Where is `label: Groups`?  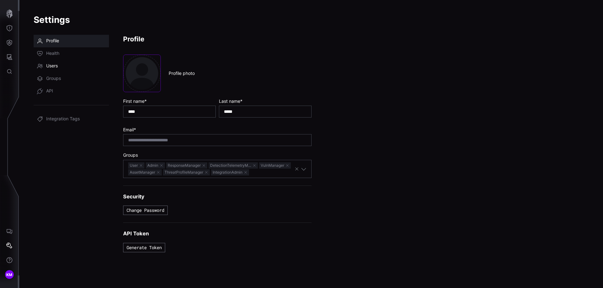
label: Groups is located at coordinates (217, 155).